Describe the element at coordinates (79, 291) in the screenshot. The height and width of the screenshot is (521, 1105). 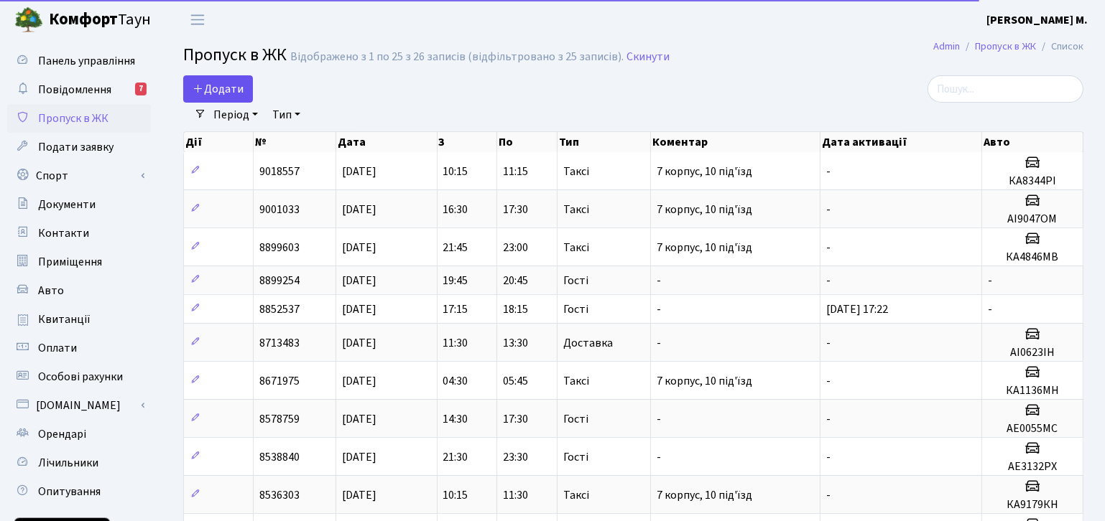
I see `a: Авто` at that location.